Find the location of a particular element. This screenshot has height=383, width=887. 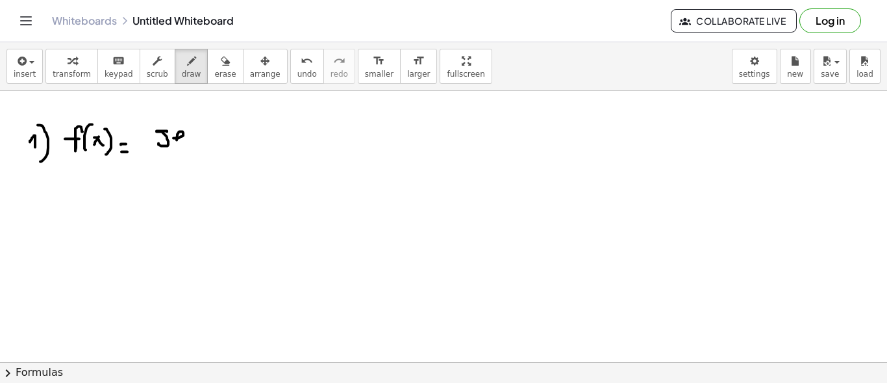

span: new is located at coordinates (795, 74).